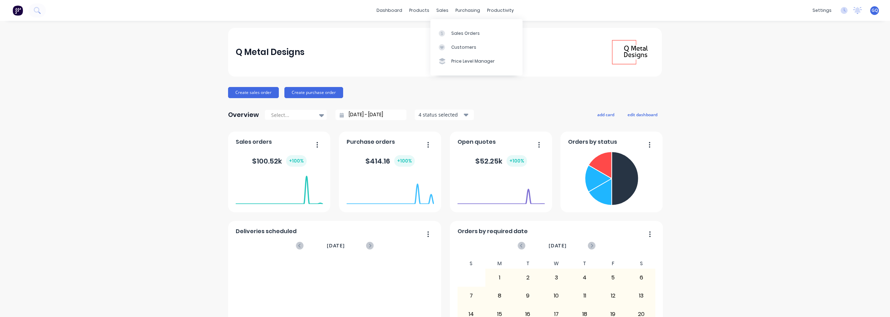 This screenshot has width=890, height=317. Describe the element at coordinates (444, 115) in the screenshot. I see `button: 4 status selected` at that location.